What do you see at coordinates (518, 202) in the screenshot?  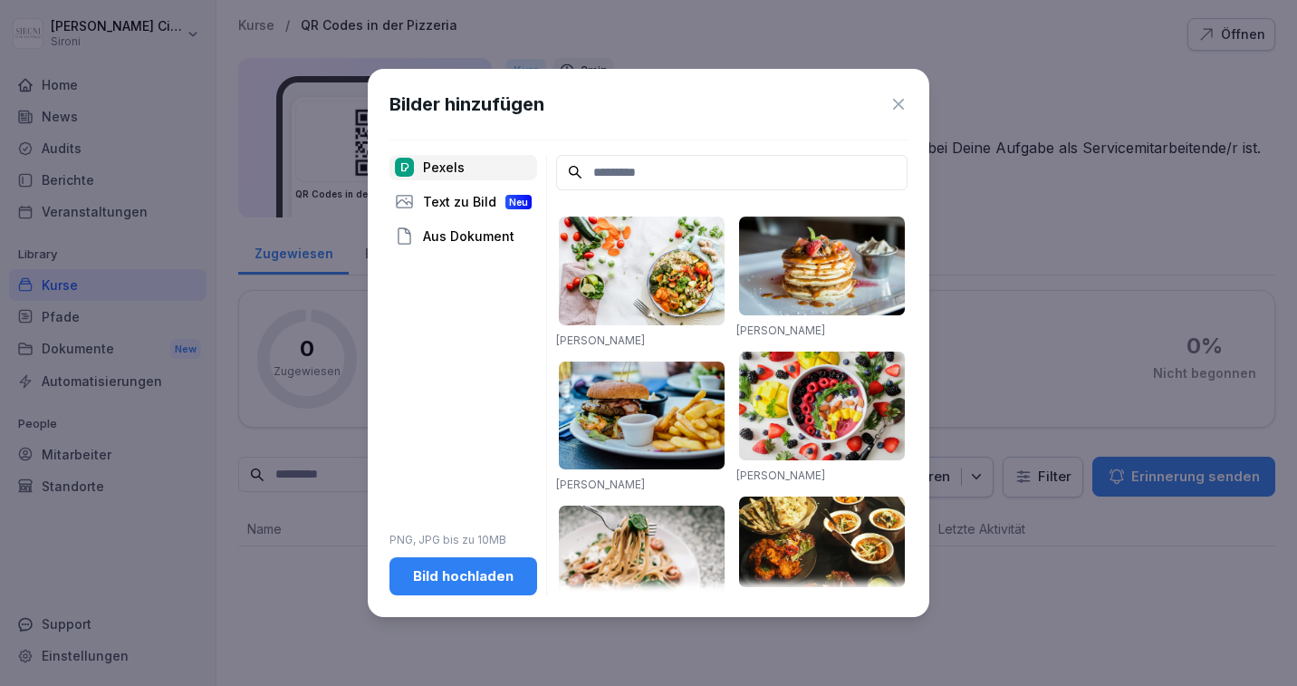 I see `div: Neu` at bounding box center [518, 202].